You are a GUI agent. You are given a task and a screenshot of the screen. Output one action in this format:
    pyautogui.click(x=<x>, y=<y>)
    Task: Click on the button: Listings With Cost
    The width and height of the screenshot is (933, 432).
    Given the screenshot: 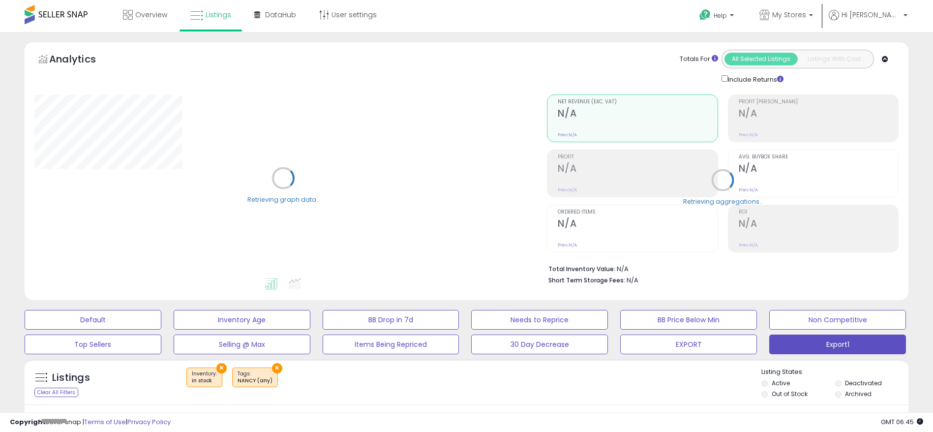 What is the action you would take?
    pyautogui.click(x=834, y=59)
    